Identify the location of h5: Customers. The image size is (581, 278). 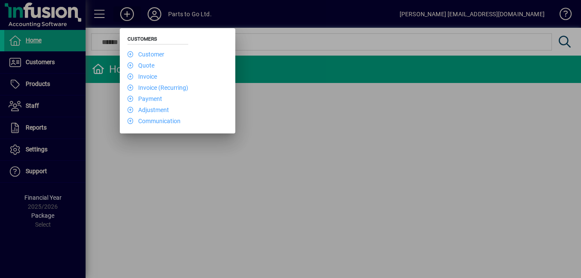
(158, 40).